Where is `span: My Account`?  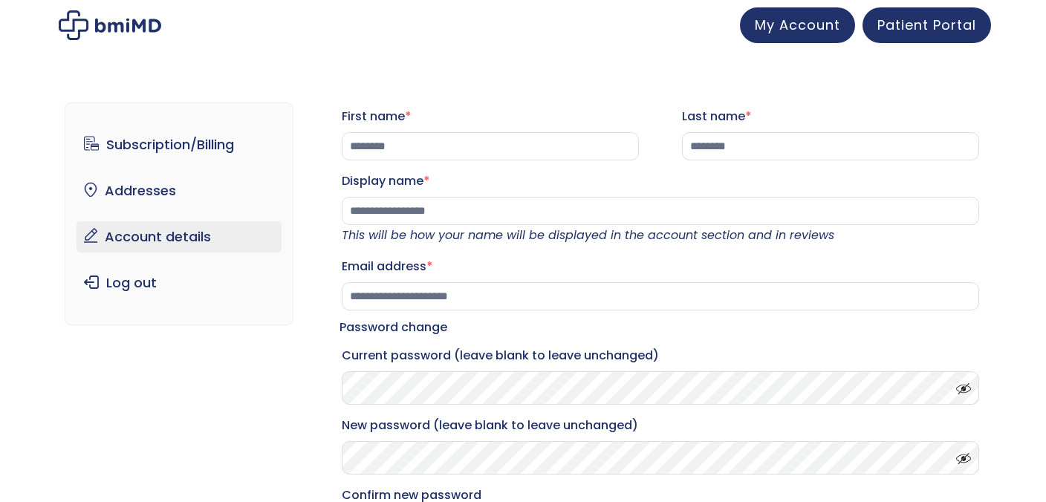 span: My Account is located at coordinates (797, 25).